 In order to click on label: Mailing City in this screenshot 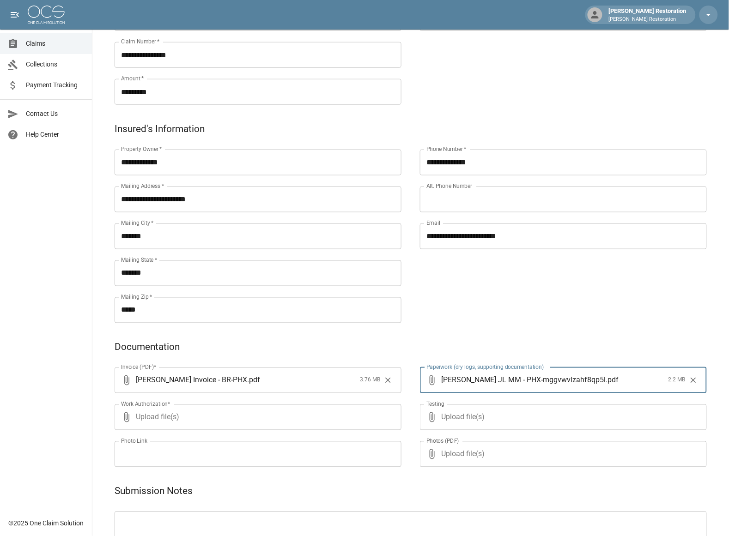, I will do `click(137, 223)`.